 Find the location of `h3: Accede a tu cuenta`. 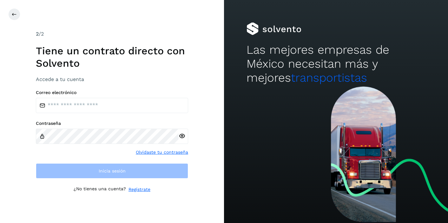

h3: Accede a tu cuenta is located at coordinates (112, 79).